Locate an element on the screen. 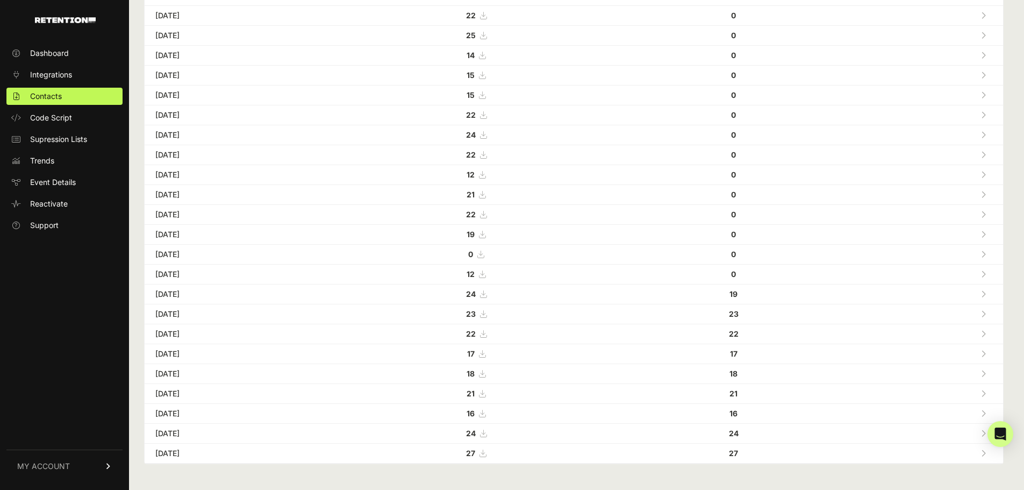 Image resolution: width=1024 pixels, height=490 pixels. a: 23 is located at coordinates (476, 313).